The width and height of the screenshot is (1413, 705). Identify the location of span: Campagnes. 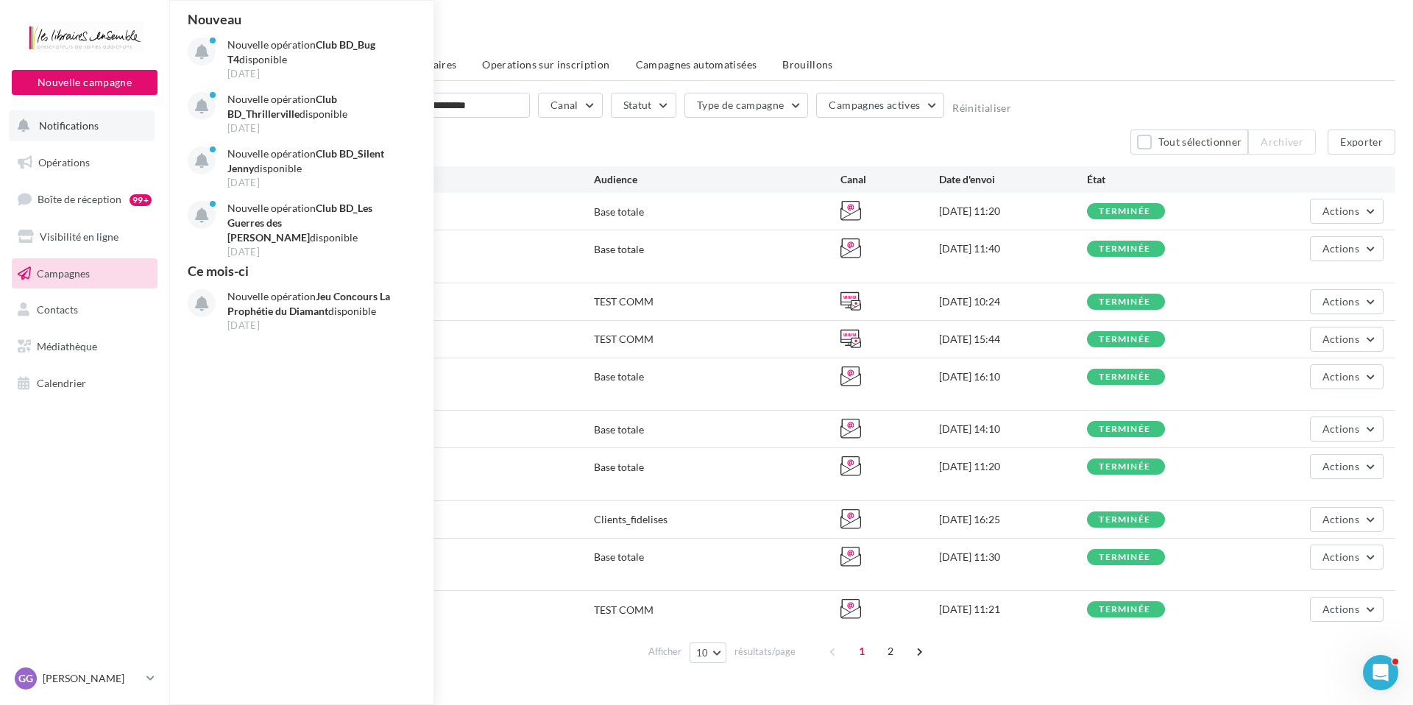
(63, 272).